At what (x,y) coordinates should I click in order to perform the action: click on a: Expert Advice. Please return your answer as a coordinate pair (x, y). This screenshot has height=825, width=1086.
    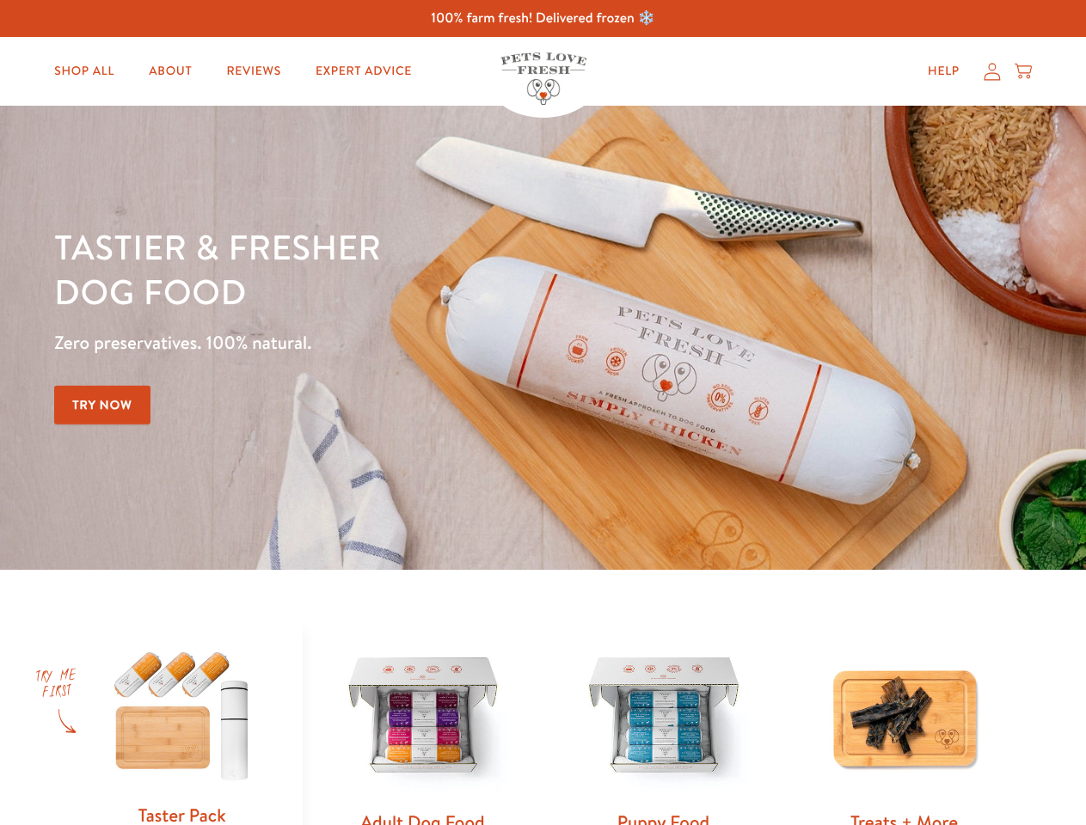
    Looking at the image, I should click on (364, 71).